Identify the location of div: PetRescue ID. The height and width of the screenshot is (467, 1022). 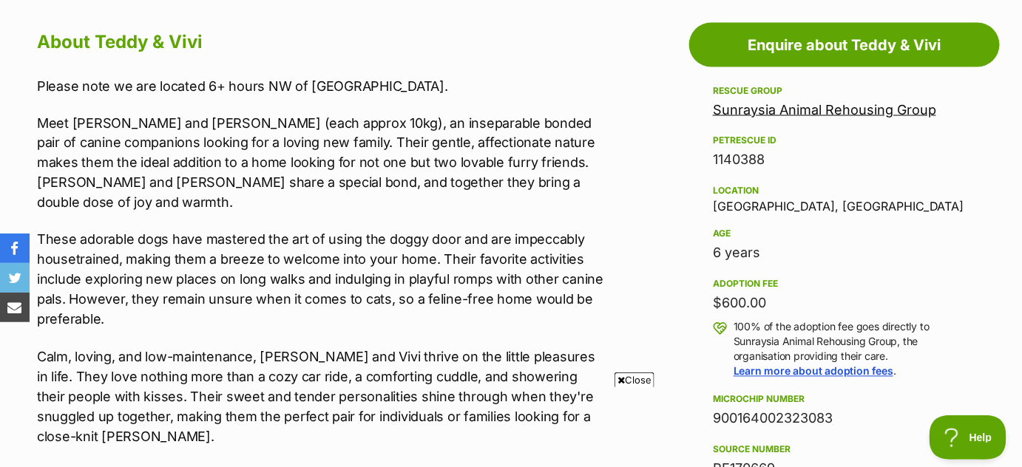
(844, 141).